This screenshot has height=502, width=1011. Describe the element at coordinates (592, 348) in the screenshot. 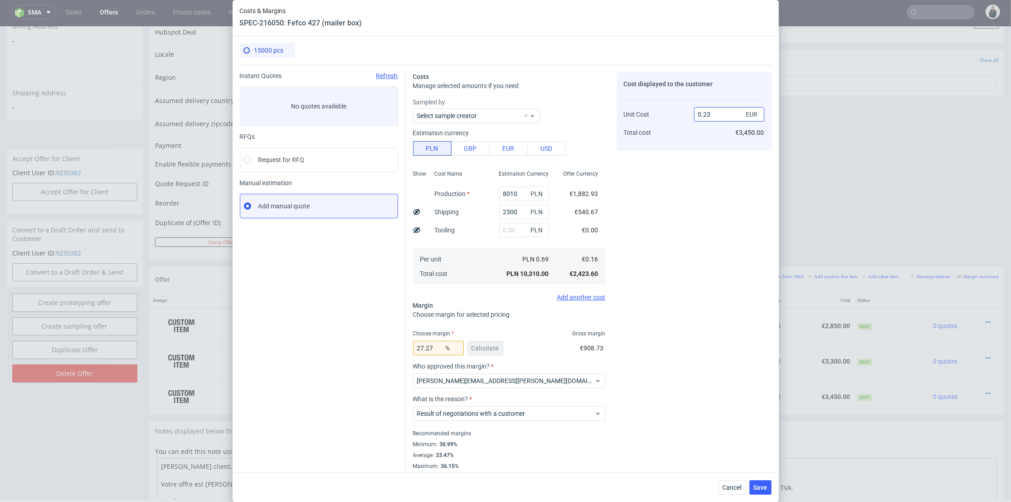

I see `span: €908.73` at that location.